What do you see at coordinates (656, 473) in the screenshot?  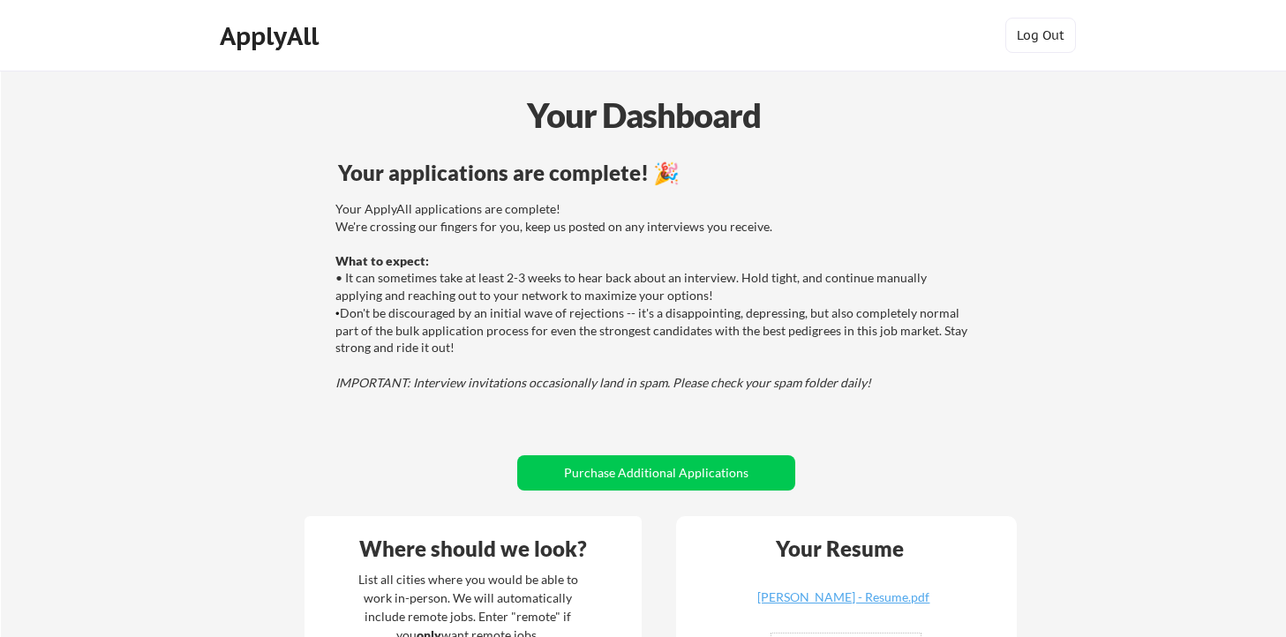 I see `button: Purchase Additional Applications` at bounding box center [656, 473].